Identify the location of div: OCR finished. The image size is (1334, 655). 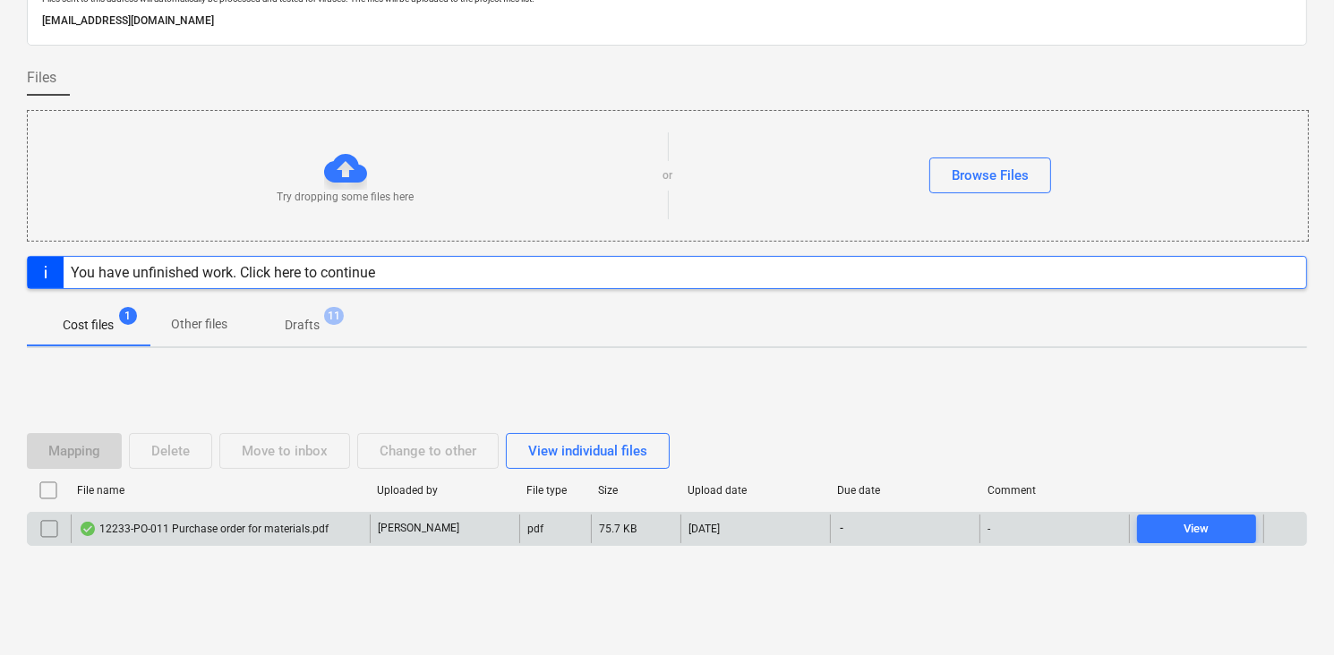
(88, 529).